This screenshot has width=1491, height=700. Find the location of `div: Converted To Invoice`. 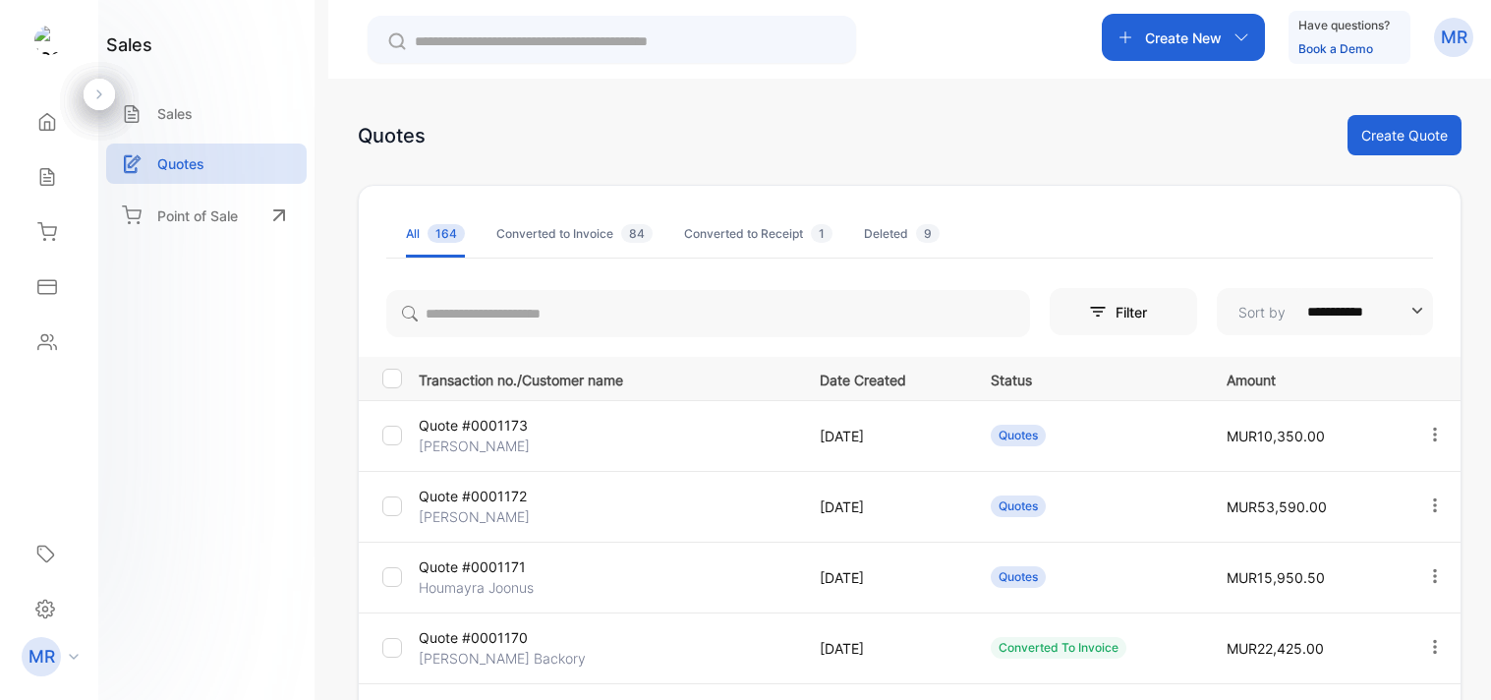

div: Converted To Invoice is located at coordinates (1058, 648).